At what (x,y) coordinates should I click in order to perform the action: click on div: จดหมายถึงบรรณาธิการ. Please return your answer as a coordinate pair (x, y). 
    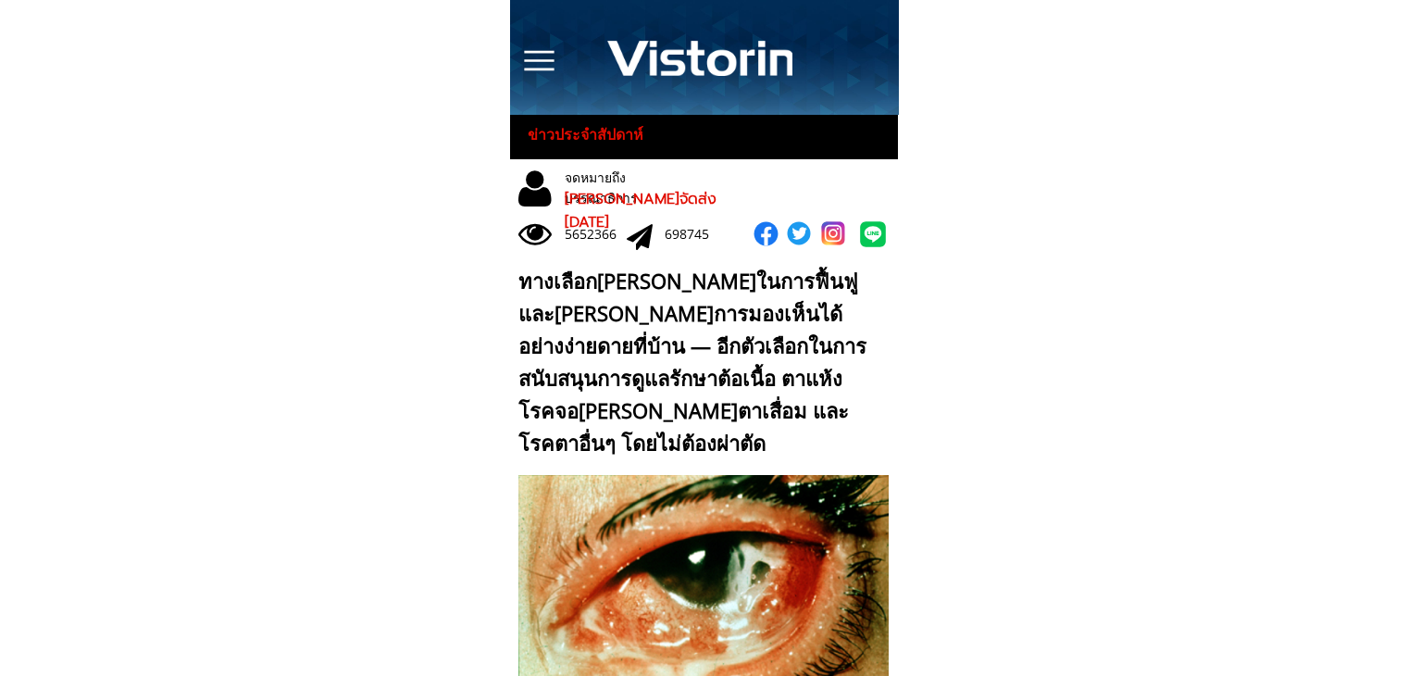
    Looking at the image, I should click on (631, 188).